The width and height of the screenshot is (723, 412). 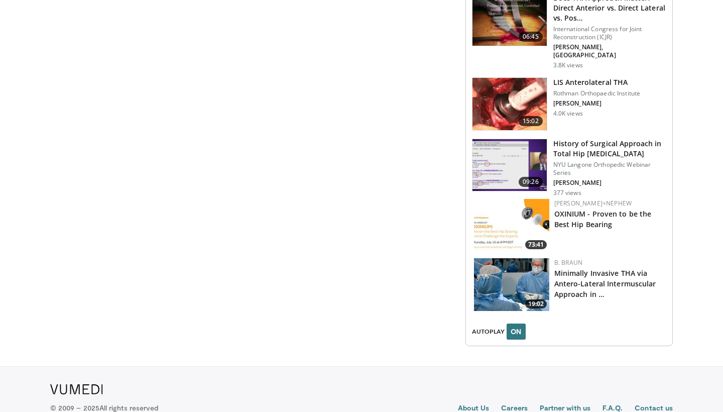 What do you see at coordinates (512, 225) in the screenshot?
I see `img: 4991dd72-261c-49e4-bdf6-818d85e90d58.150x105_q85_crop-smart_upscale.jpg` at bounding box center [512, 225].